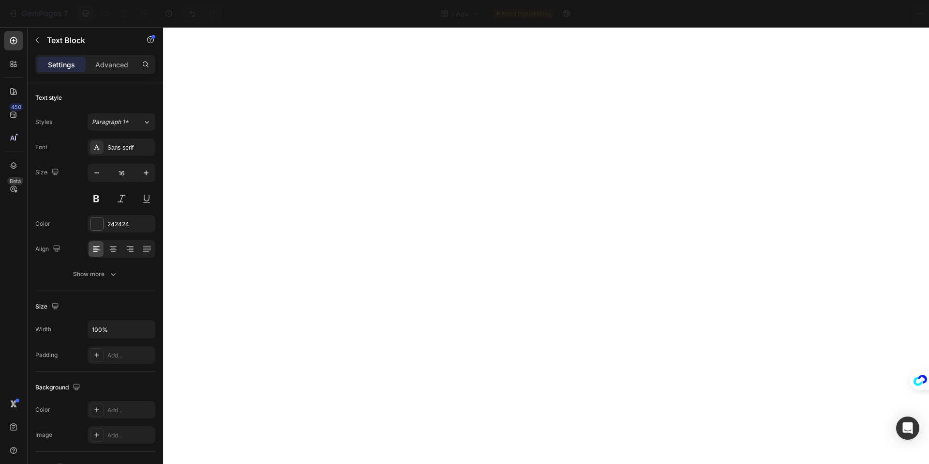 The width and height of the screenshot is (929, 464). Describe the element at coordinates (130, 224) in the screenshot. I see `div: 242424` at that location.